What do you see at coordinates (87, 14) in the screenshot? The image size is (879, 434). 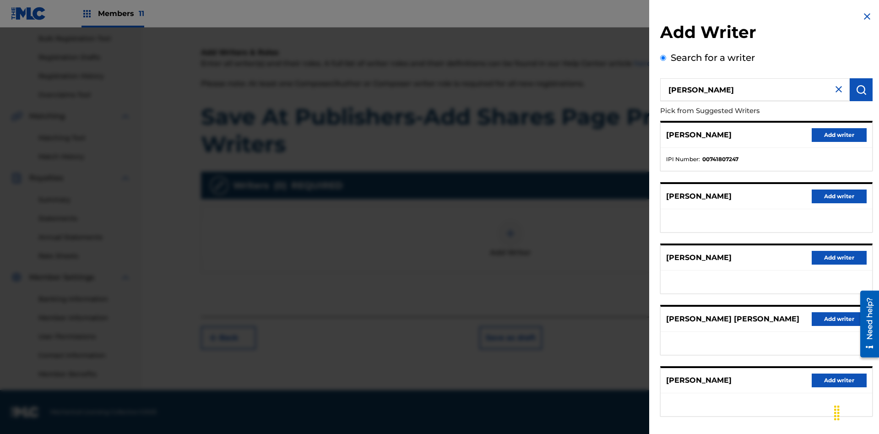 I see `img: Top Rightsholders` at bounding box center [87, 14].